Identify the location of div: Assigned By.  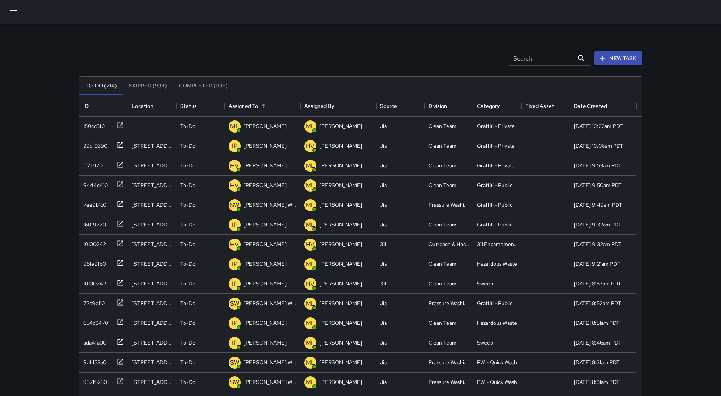
(319, 106).